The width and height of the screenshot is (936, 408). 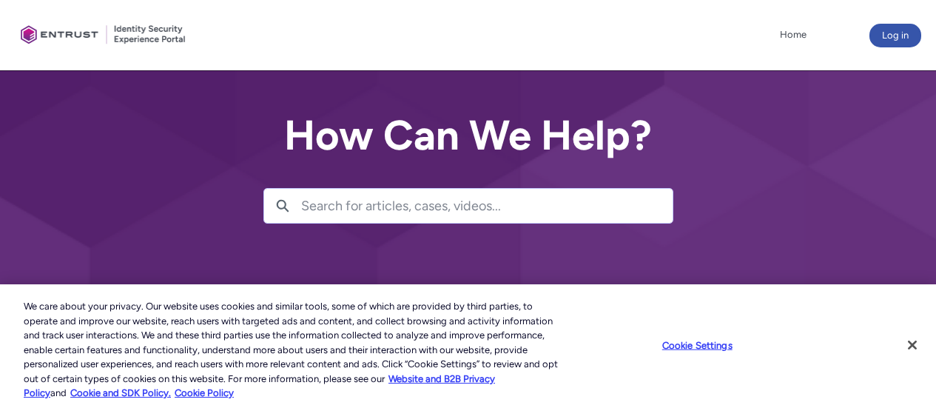 I want to click on div: We care about your privacy. Our website uses cookies and similar tools, some of which are provide..., so click(x=292, y=349).